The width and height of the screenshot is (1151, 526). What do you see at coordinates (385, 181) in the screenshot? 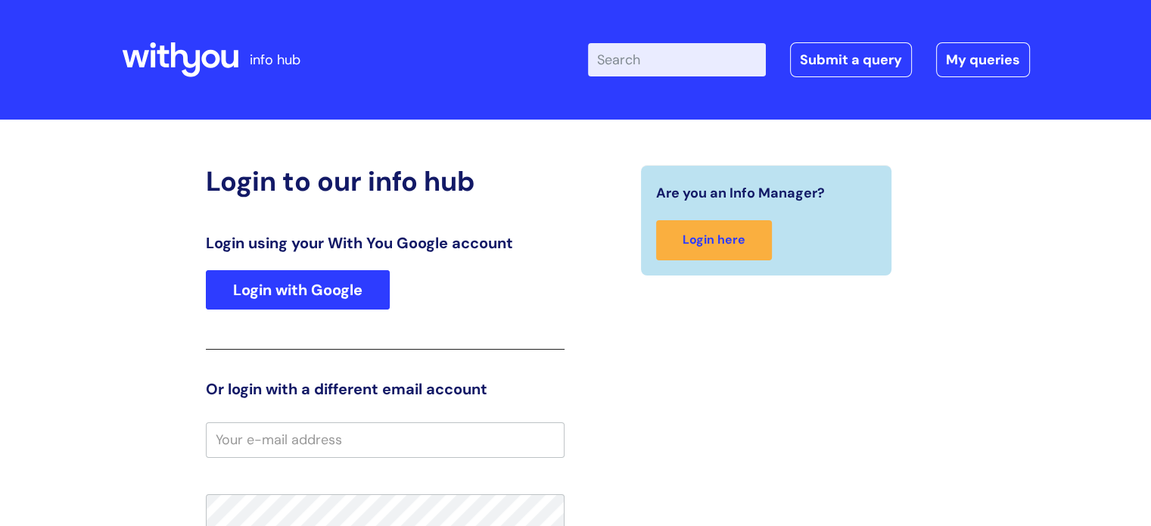
I see `h2: Login to our info hub` at bounding box center [385, 181].